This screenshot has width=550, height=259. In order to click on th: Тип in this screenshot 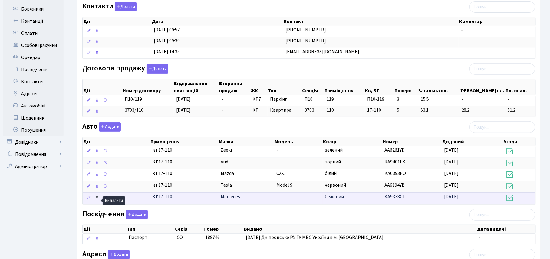, I will do `click(150, 229)`.